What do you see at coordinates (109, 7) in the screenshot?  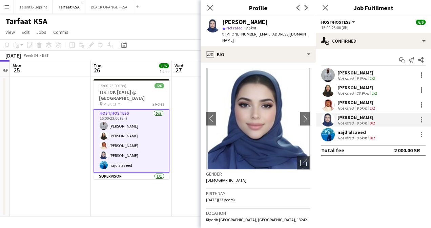 I see `button: BLACK ORANGE - KSA` at bounding box center [109, 7].